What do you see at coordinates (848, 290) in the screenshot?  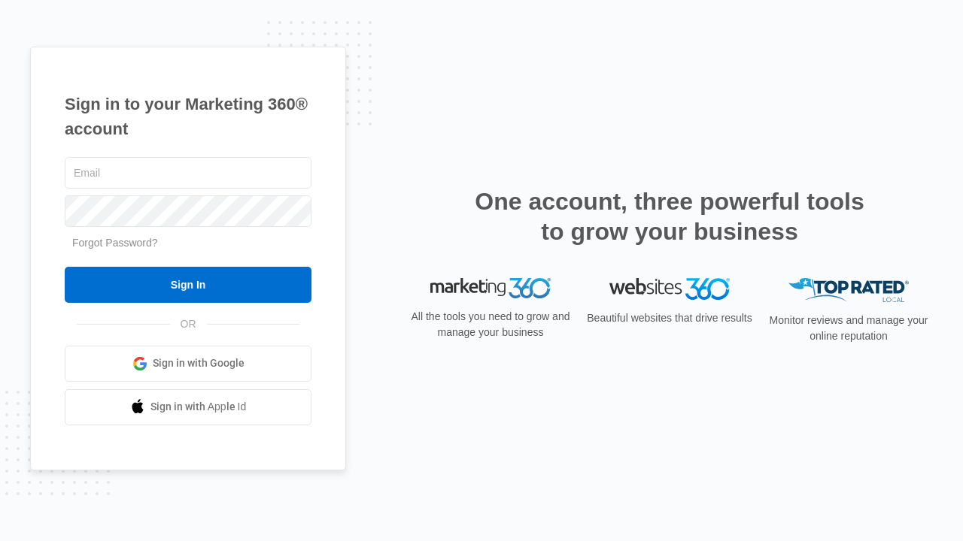 I see `img: Top Rated Local` at bounding box center [848, 290].